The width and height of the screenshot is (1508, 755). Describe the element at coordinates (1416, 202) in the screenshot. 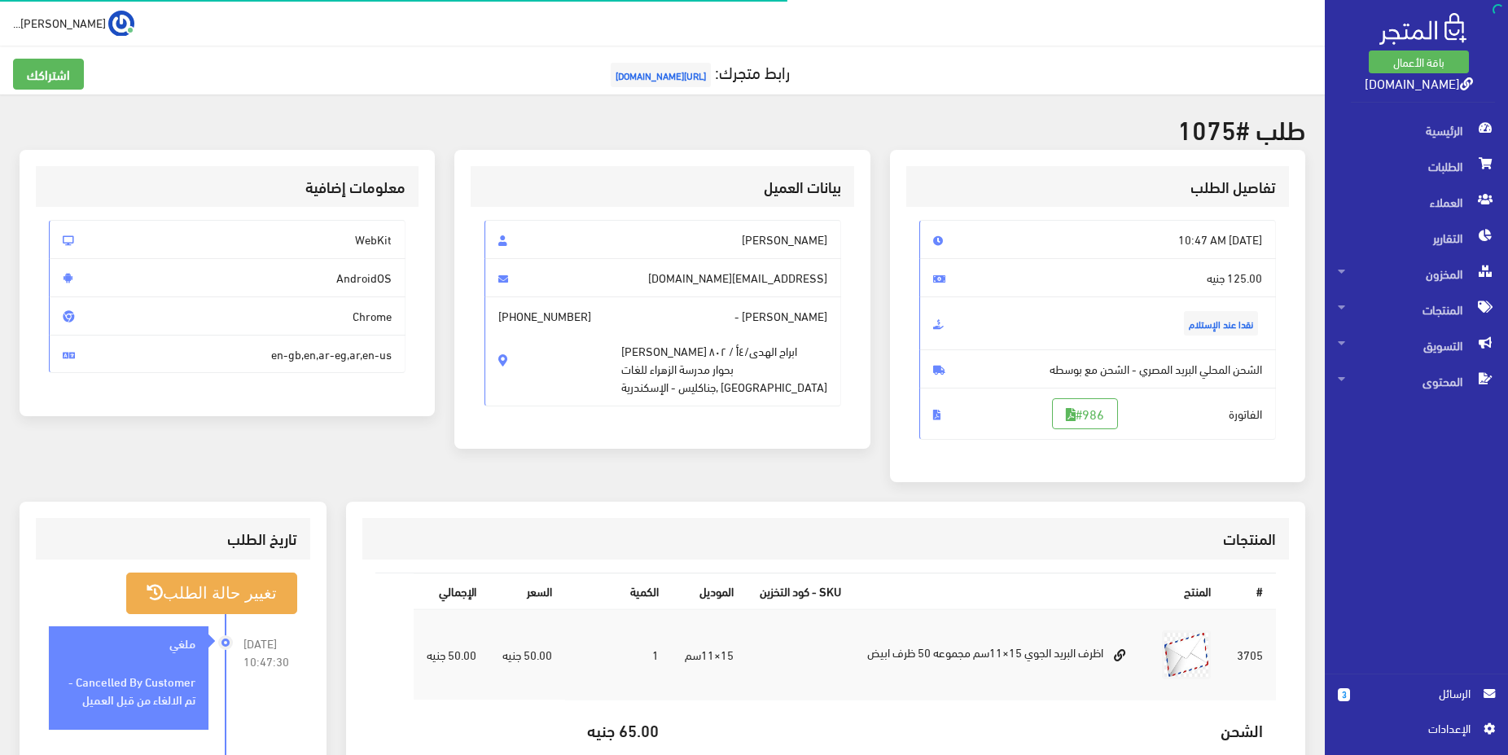

I see `span: العملاء` at that location.